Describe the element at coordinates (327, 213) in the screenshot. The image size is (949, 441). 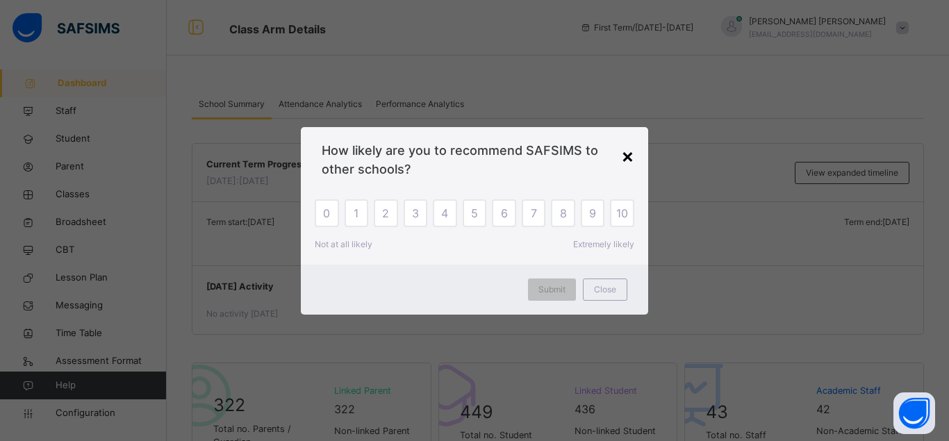
I see `div: 0` at that location.